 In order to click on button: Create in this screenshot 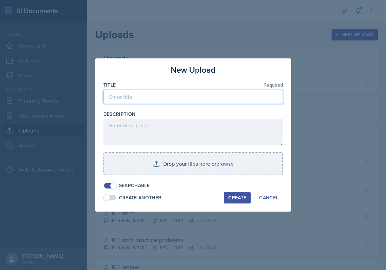, I will do `click(237, 198)`.